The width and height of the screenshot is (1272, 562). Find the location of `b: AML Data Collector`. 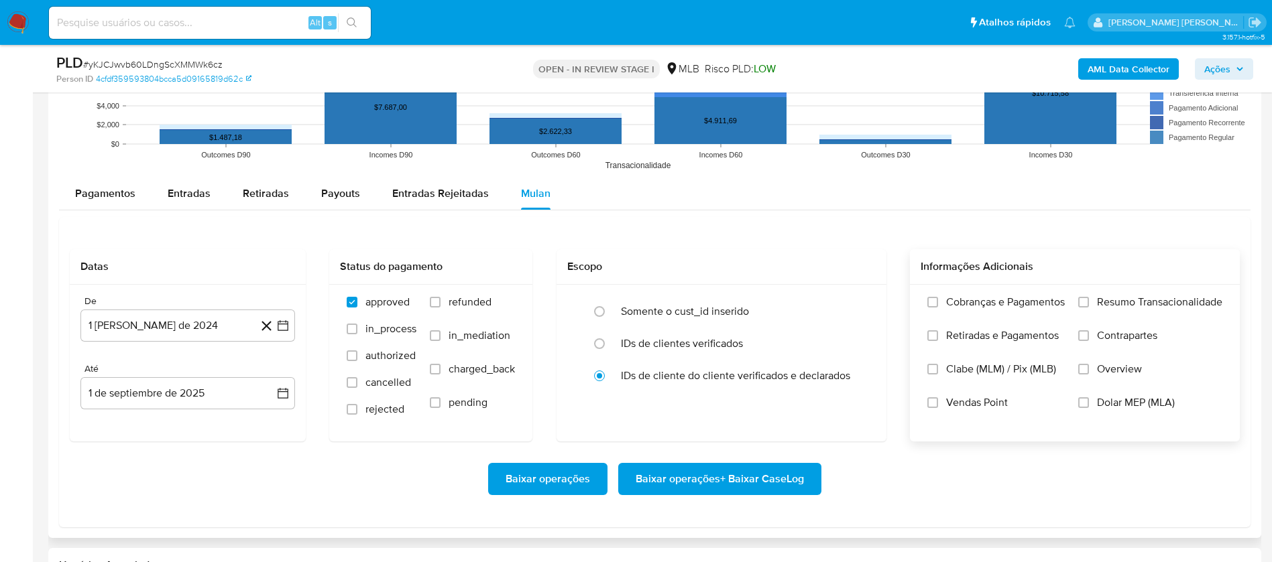

b: AML Data Collector is located at coordinates (1128, 69).